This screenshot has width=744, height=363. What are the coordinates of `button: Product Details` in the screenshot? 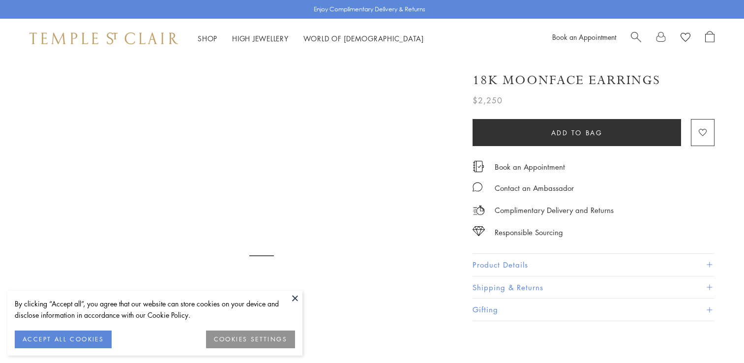 It's located at (594, 265).